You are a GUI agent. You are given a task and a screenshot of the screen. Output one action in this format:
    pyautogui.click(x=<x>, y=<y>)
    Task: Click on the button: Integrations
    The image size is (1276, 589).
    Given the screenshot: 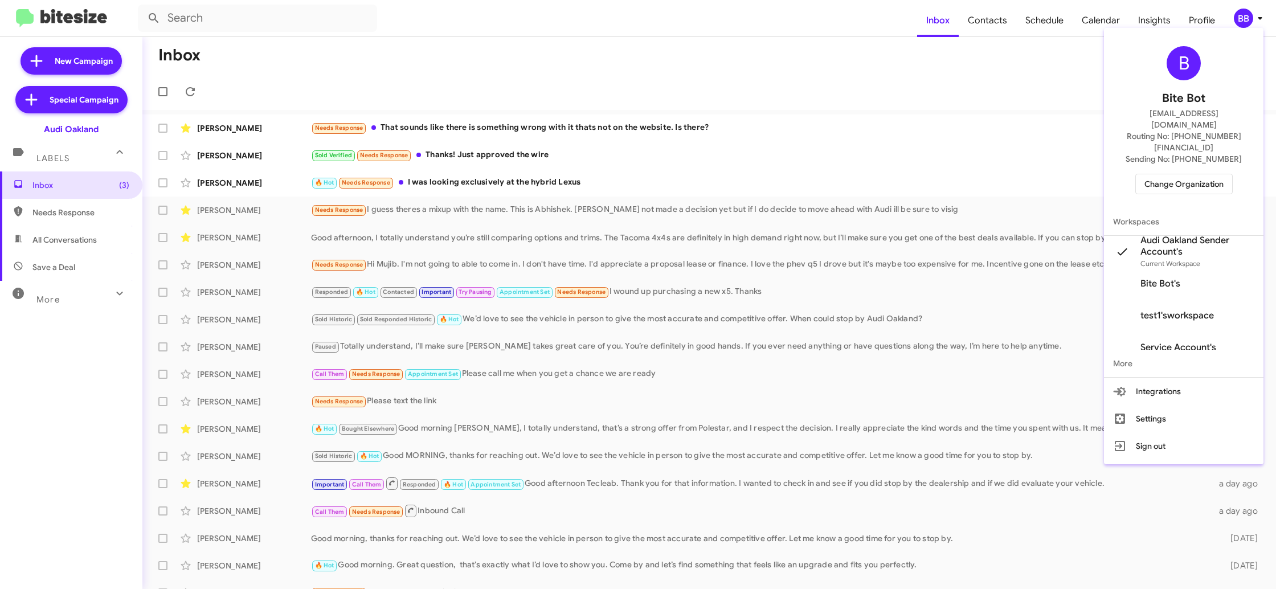 What is the action you would take?
    pyautogui.click(x=1184, y=391)
    